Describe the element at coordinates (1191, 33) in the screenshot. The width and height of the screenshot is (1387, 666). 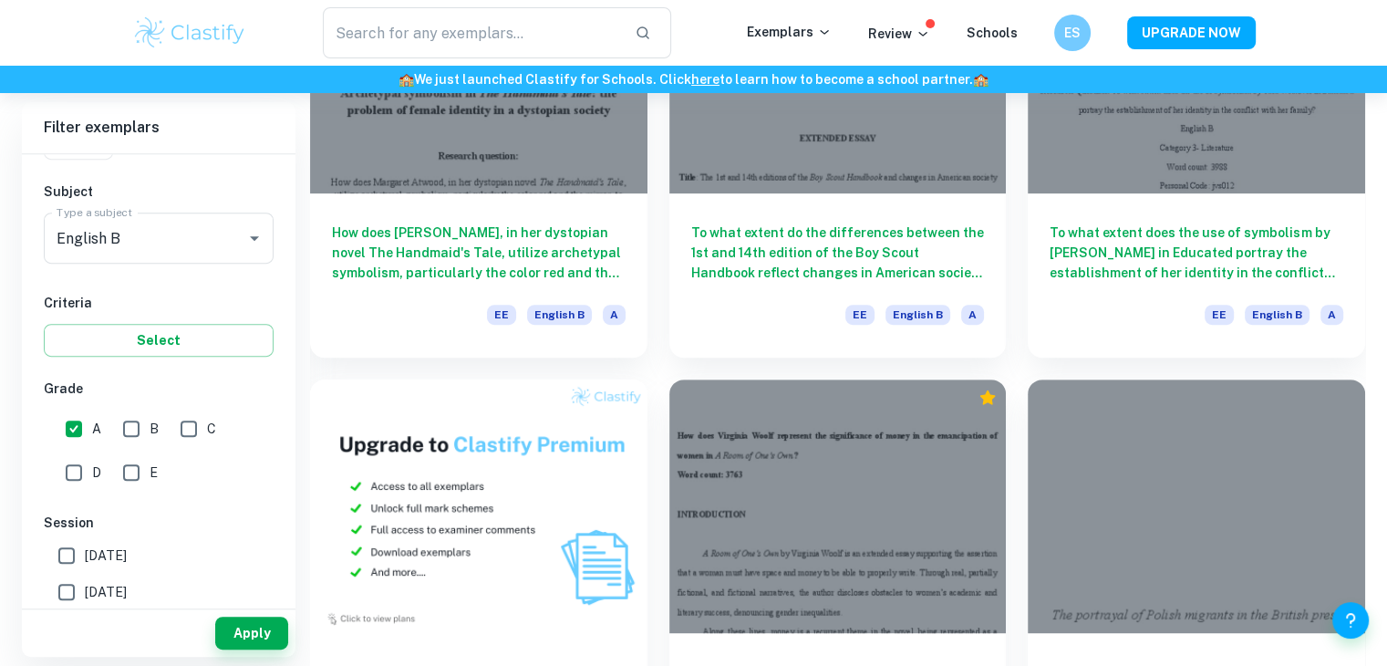
I see `button: UPGRADE NOW` at that location.